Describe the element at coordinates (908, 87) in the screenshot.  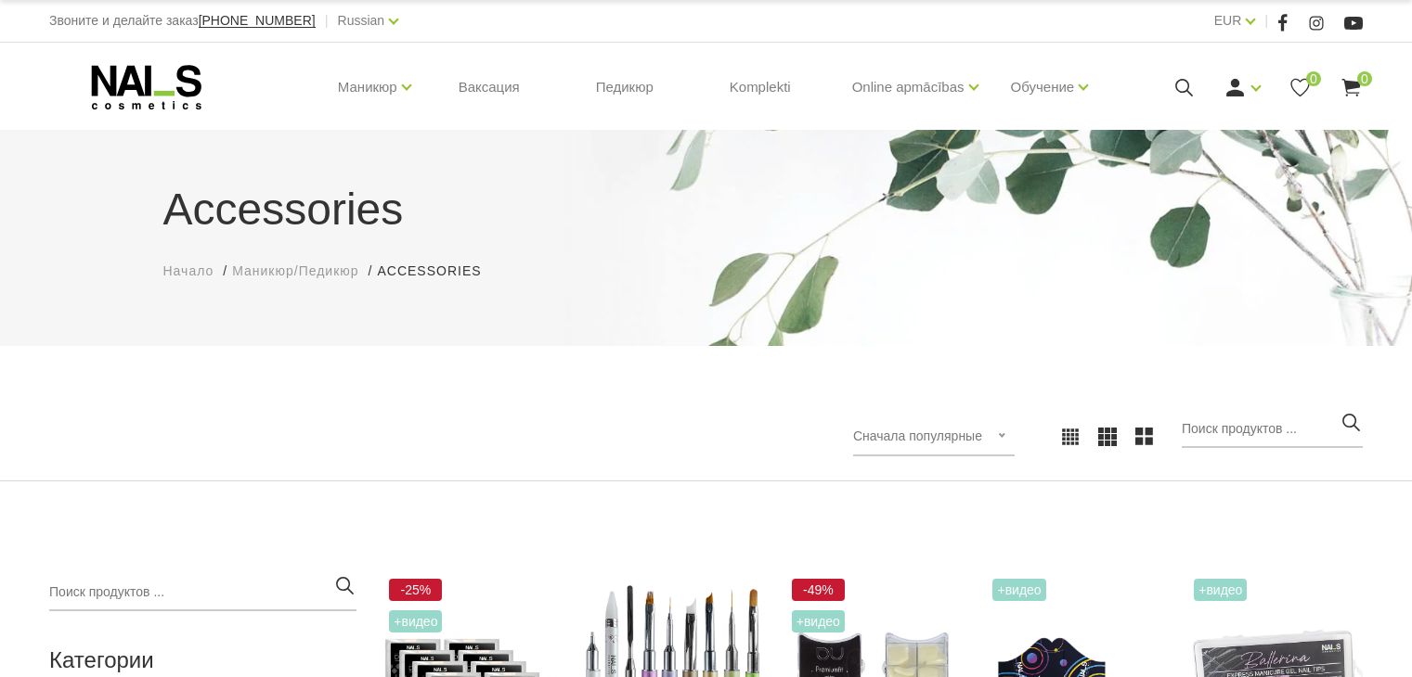
I see `a: Online apmācības` at that location.